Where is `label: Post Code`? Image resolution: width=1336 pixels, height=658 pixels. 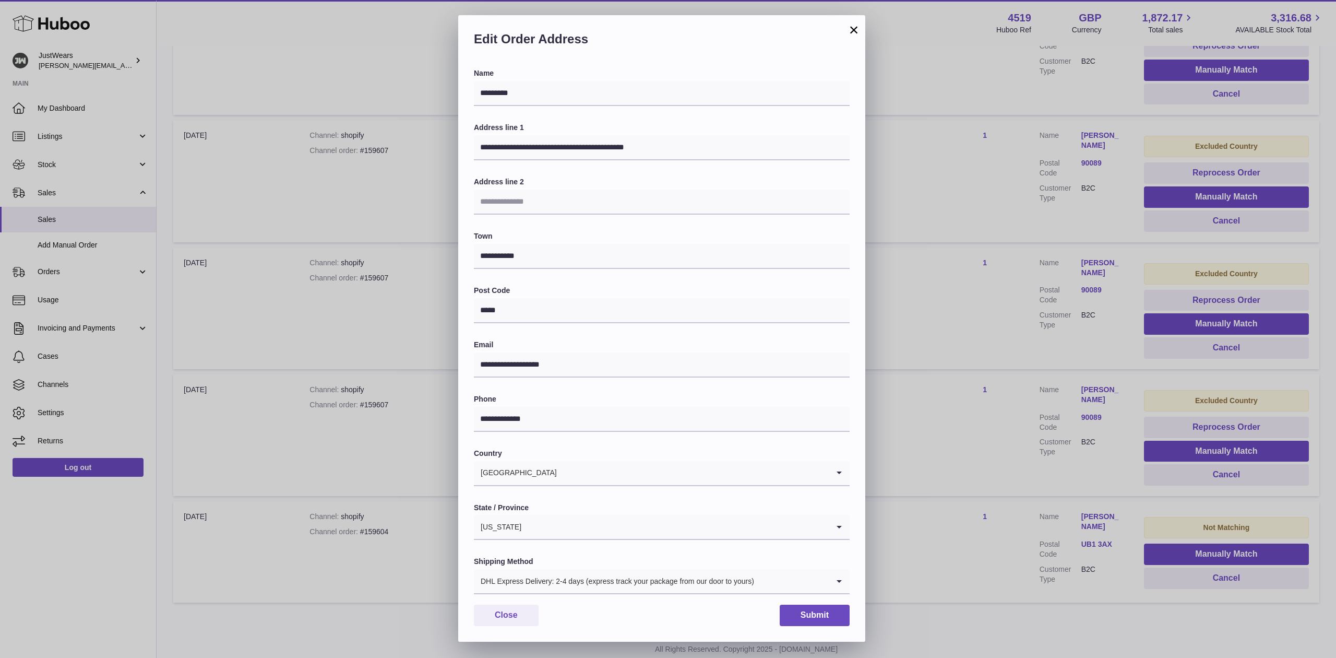 label: Post Code is located at coordinates (662, 290).